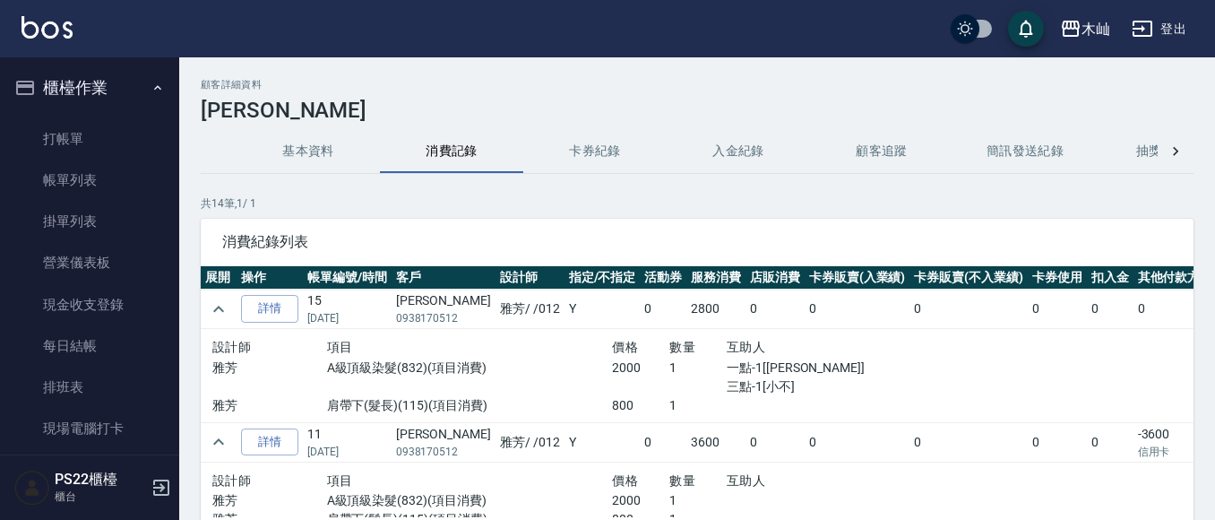 The height and width of the screenshot is (520, 1215). I want to click on a: 打帳單, so click(90, 139).